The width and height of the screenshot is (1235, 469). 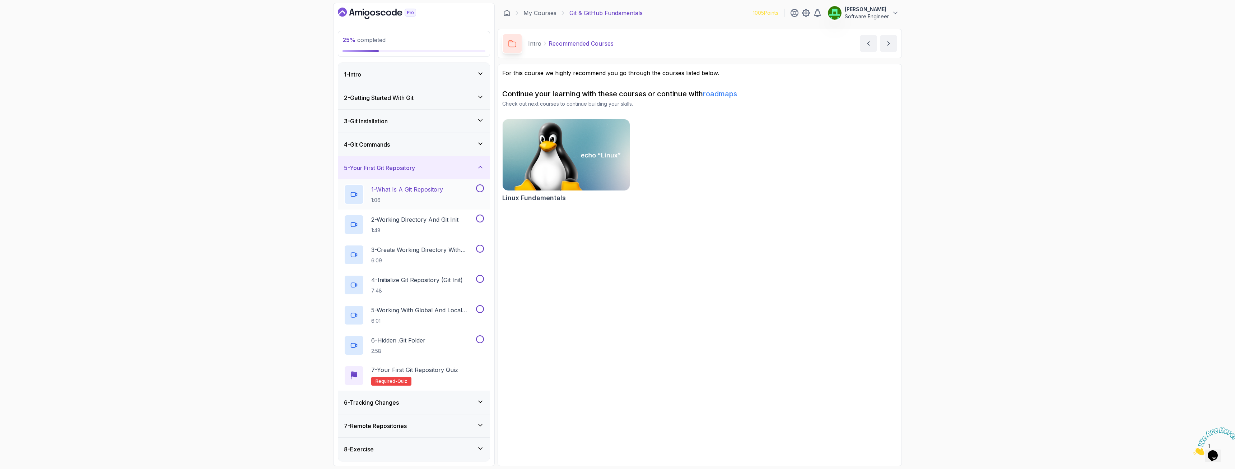 What do you see at coordinates (22, 17) in the screenshot?
I see `div: CloseChat attention grabber` at bounding box center [22, 17].